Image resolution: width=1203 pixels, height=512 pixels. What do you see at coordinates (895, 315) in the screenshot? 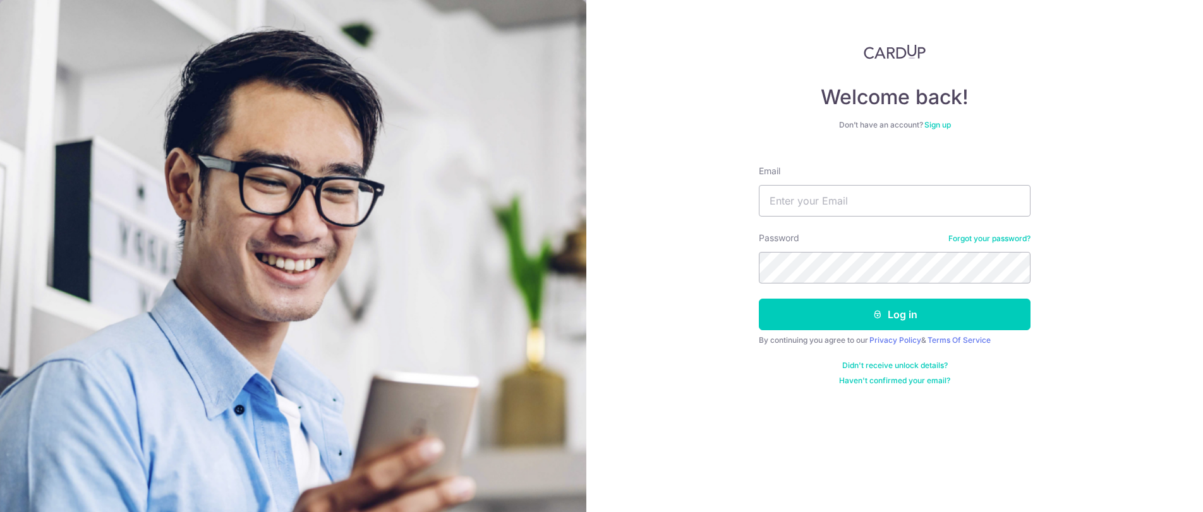
I see `button: Log in` at bounding box center [895, 315].